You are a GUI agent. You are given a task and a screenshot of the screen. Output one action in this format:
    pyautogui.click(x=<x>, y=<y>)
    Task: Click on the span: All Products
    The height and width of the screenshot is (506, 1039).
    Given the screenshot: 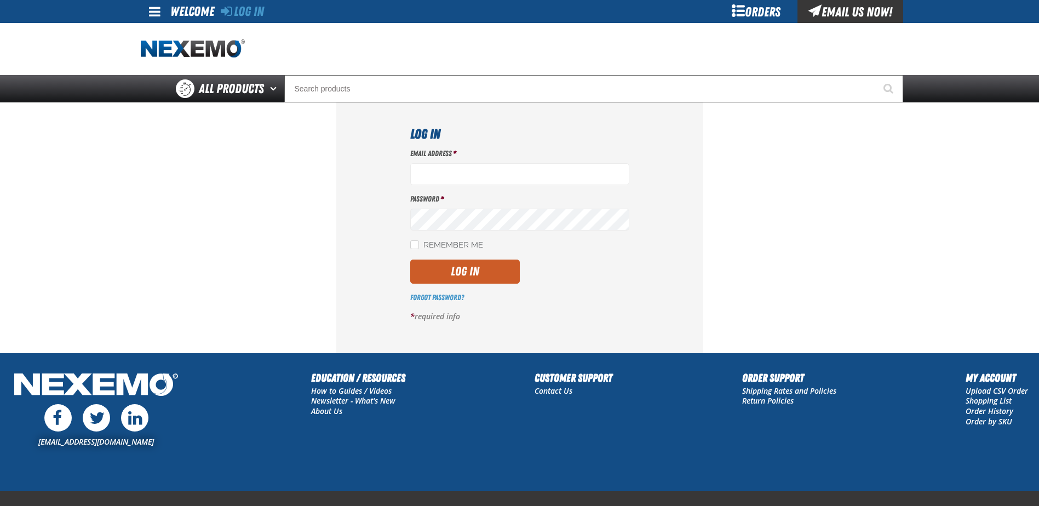 What is the action you would take?
    pyautogui.click(x=231, y=89)
    